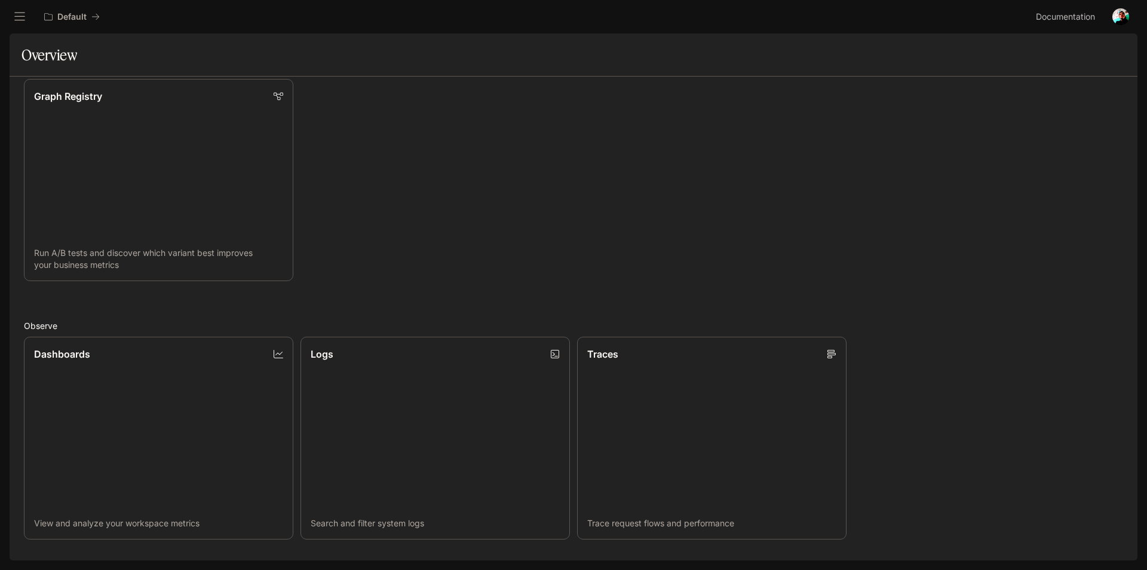 The image size is (1147, 570). What do you see at coordinates (72, 17) in the screenshot?
I see `p: Default` at bounding box center [72, 17].